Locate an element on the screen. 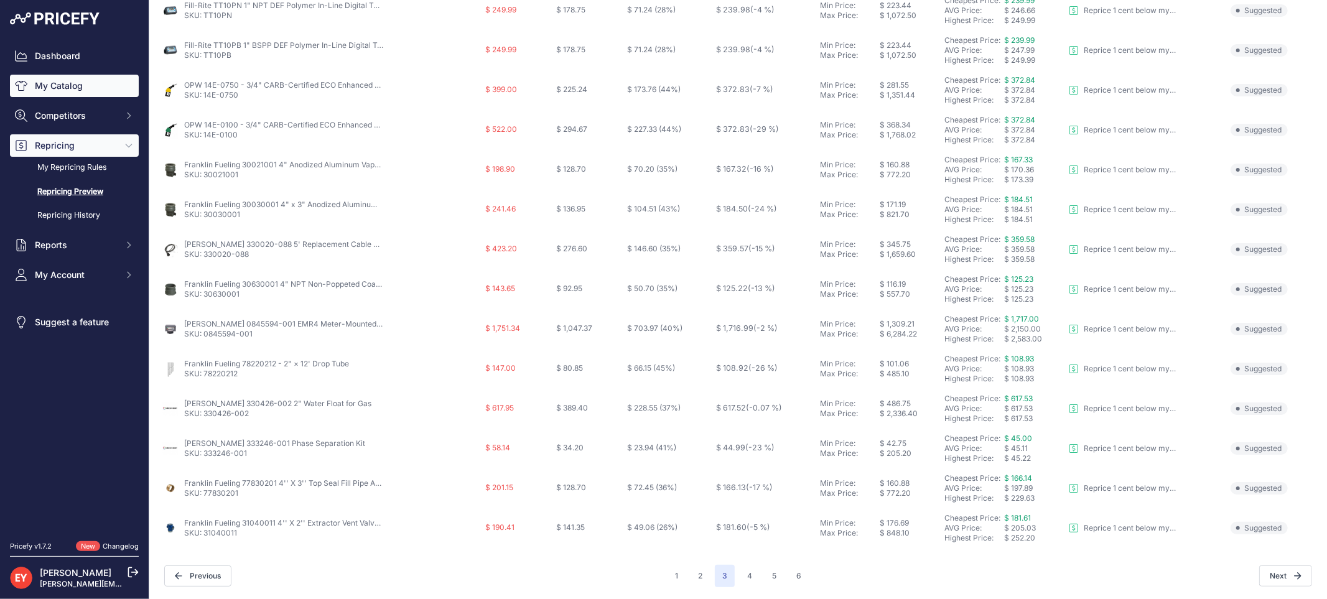 Image resolution: width=1327 pixels, height=599 pixels. button: Repricing is located at coordinates (74, 146).